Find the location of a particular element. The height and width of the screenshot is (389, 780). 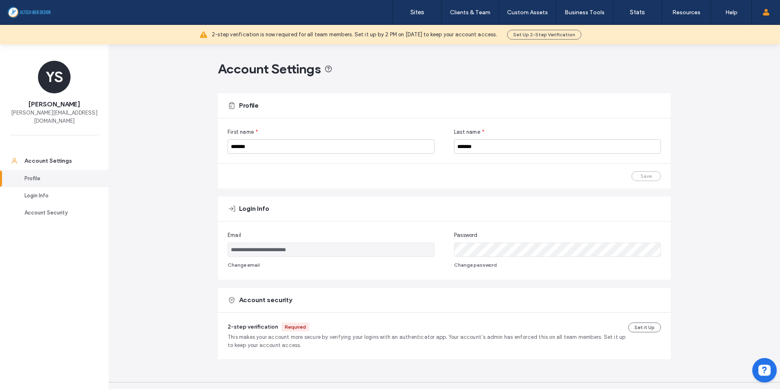

label: Help is located at coordinates (732, 12).